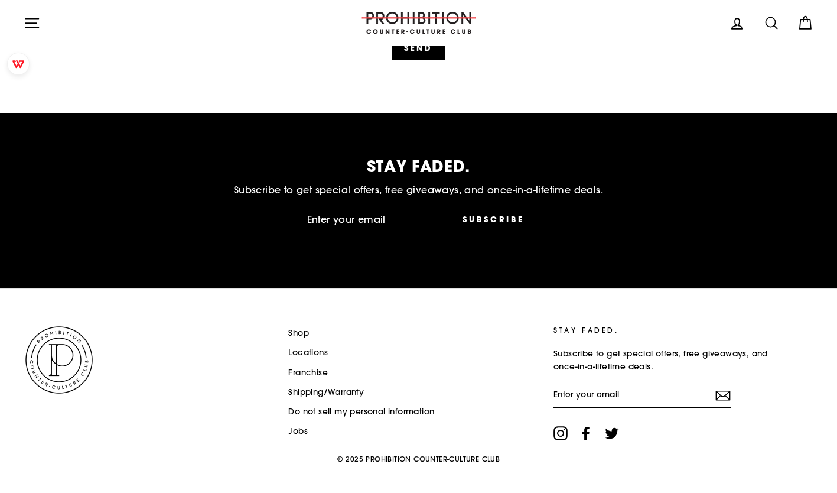 The width and height of the screenshot is (837, 493). What do you see at coordinates (418, 459) in the screenshot?
I see `p: © 2025 PROHIBITION COUNTER-CULTURE CLUB` at bounding box center [418, 459].